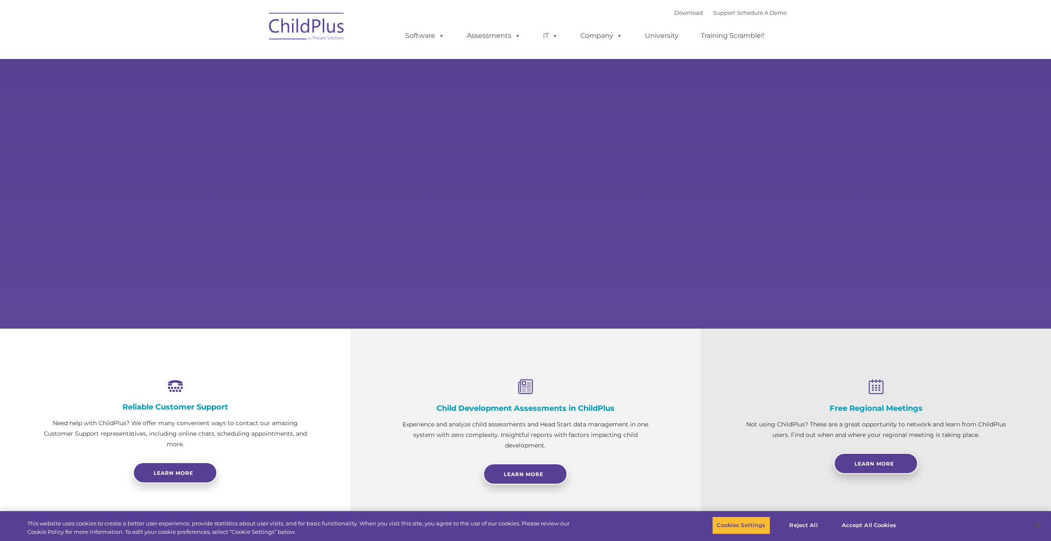  What do you see at coordinates (551, 36) in the screenshot?
I see `a: IT` at bounding box center [551, 36].